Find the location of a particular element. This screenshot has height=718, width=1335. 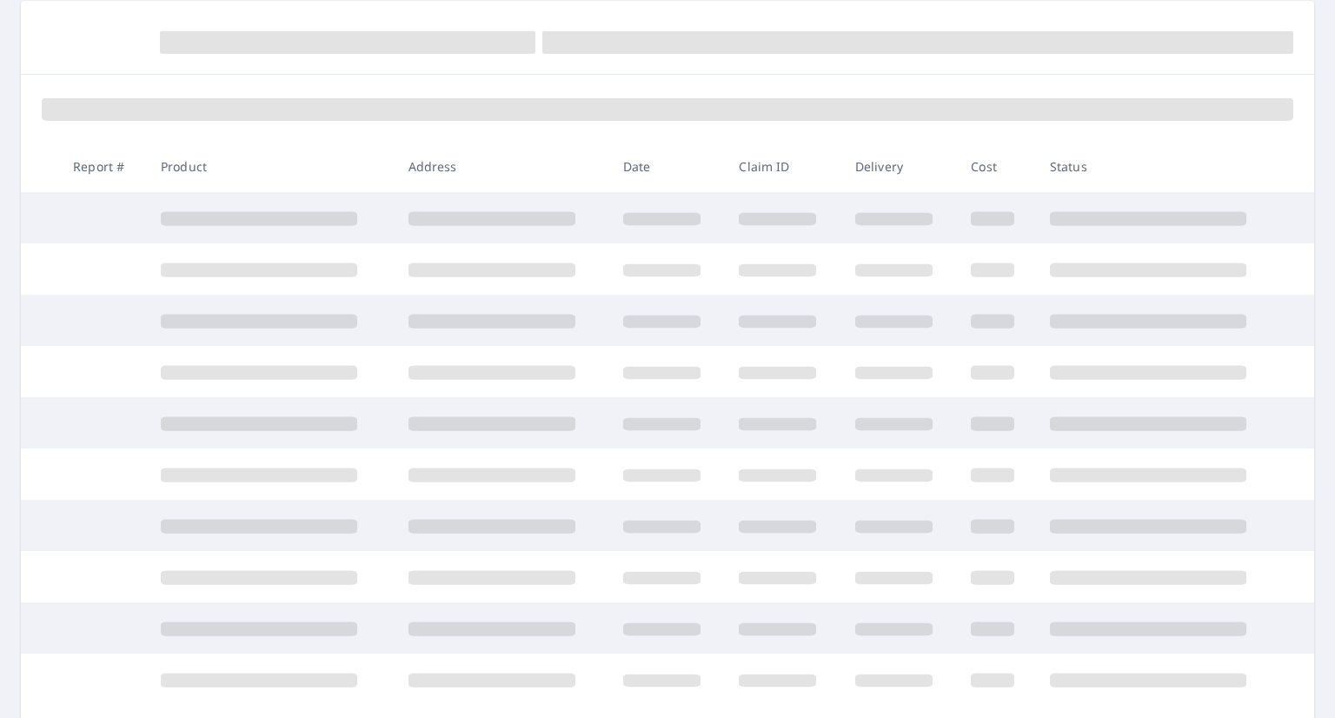

th: Address is located at coordinates (502, 166).